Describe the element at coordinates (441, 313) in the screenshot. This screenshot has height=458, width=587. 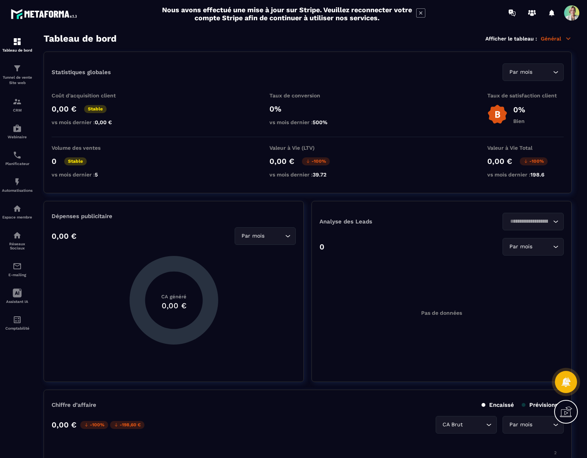
I see `p: Pas de données` at that location.